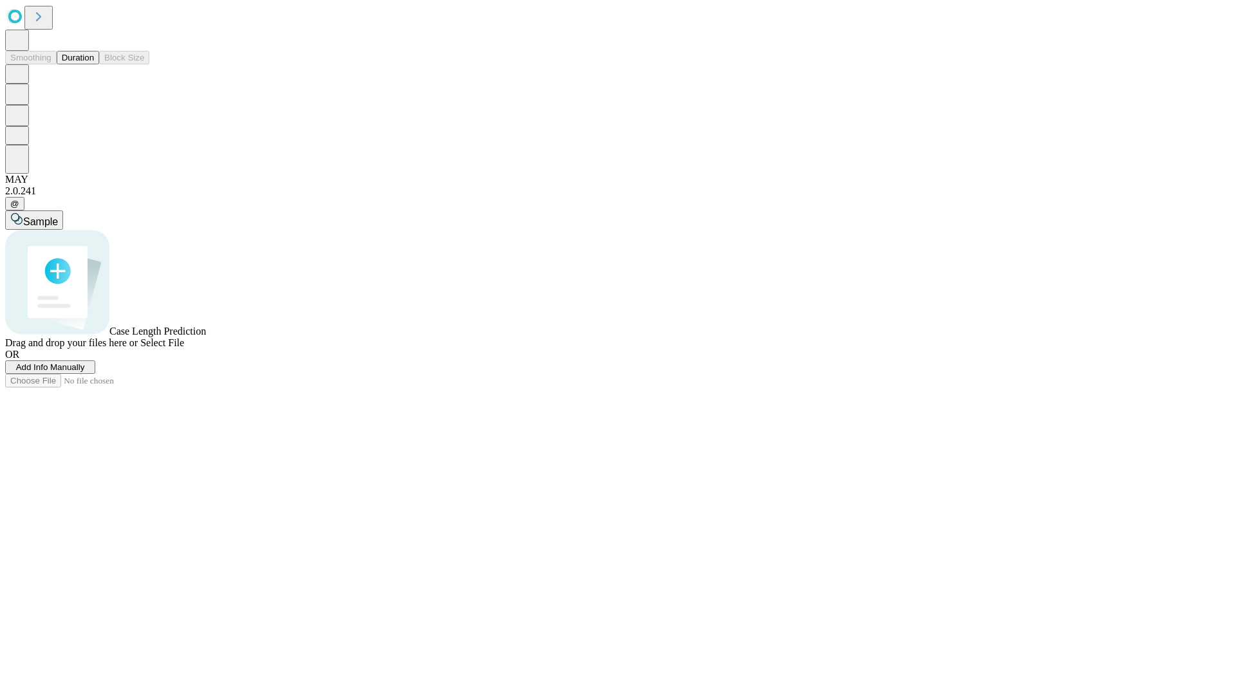  What do you see at coordinates (12, 354) in the screenshot?
I see `span: OR` at bounding box center [12, 354].